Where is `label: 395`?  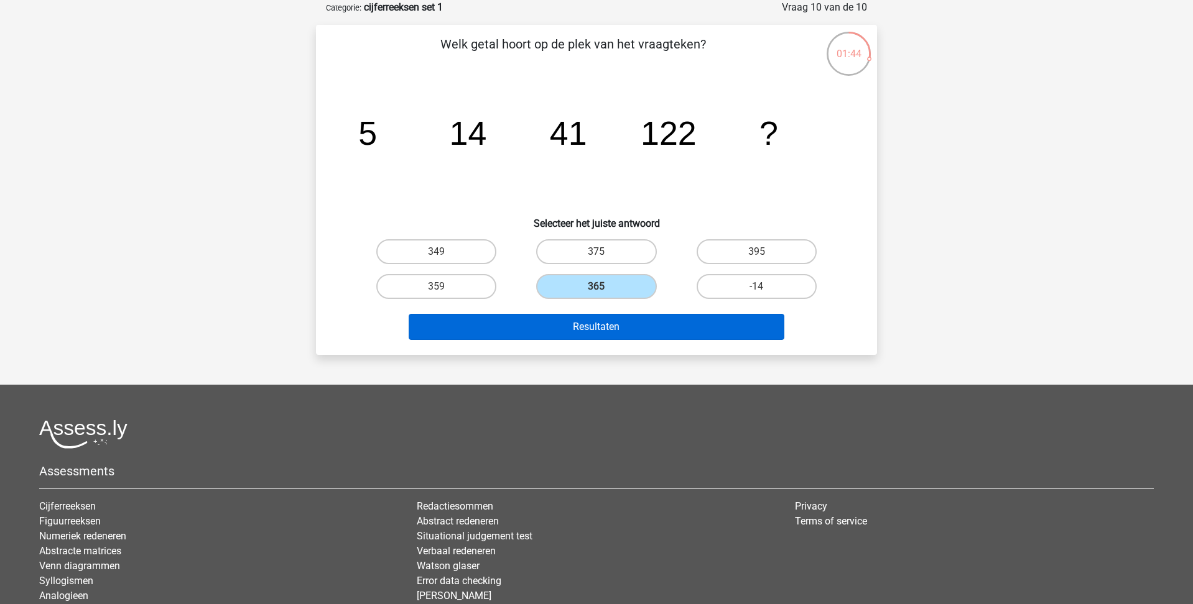
label: 395 is located at coordinates (756, 252).